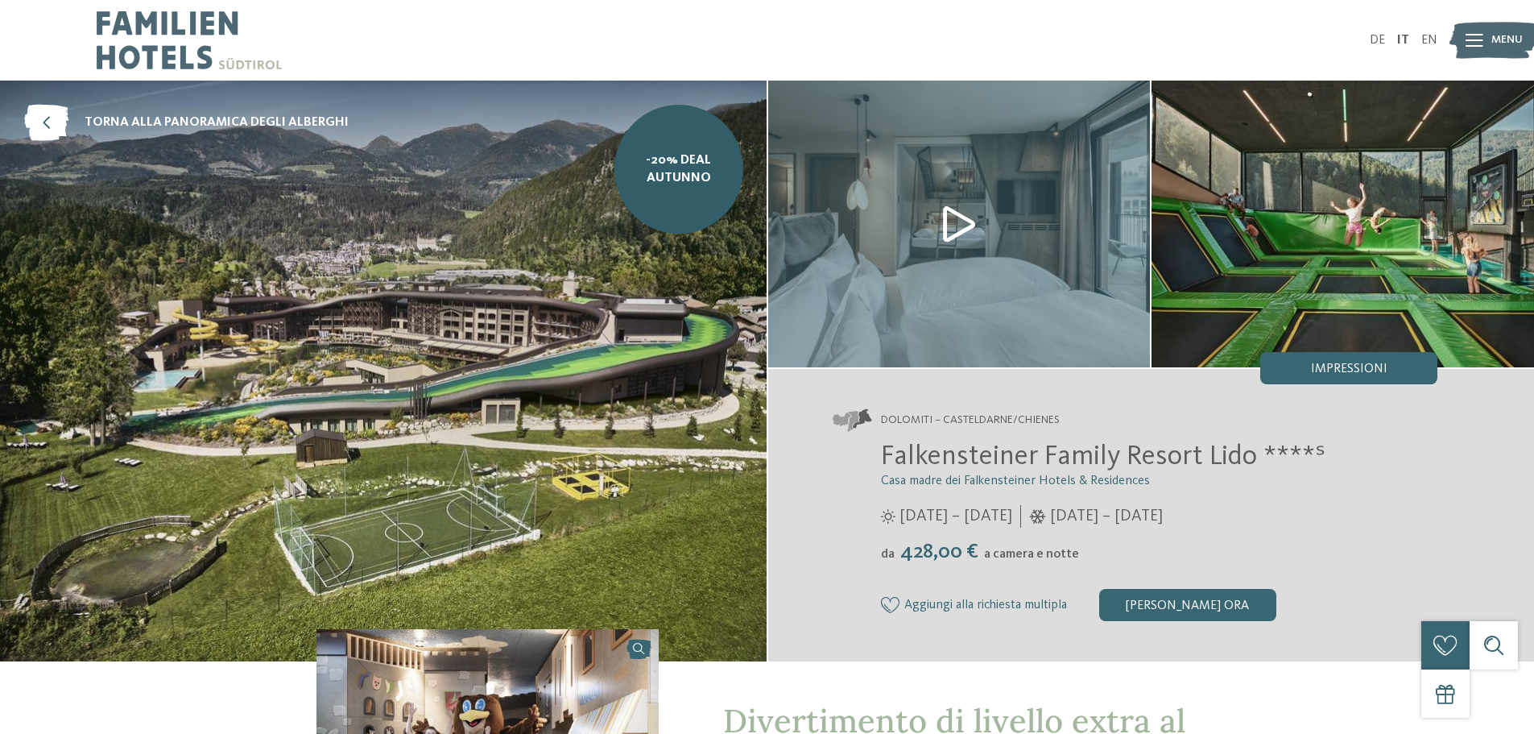 The height and width of the screenshot is (734, 1534). Describe the element at coordinates (939, 552) in the screenshot. I see `span: 428,00 €` at that location.